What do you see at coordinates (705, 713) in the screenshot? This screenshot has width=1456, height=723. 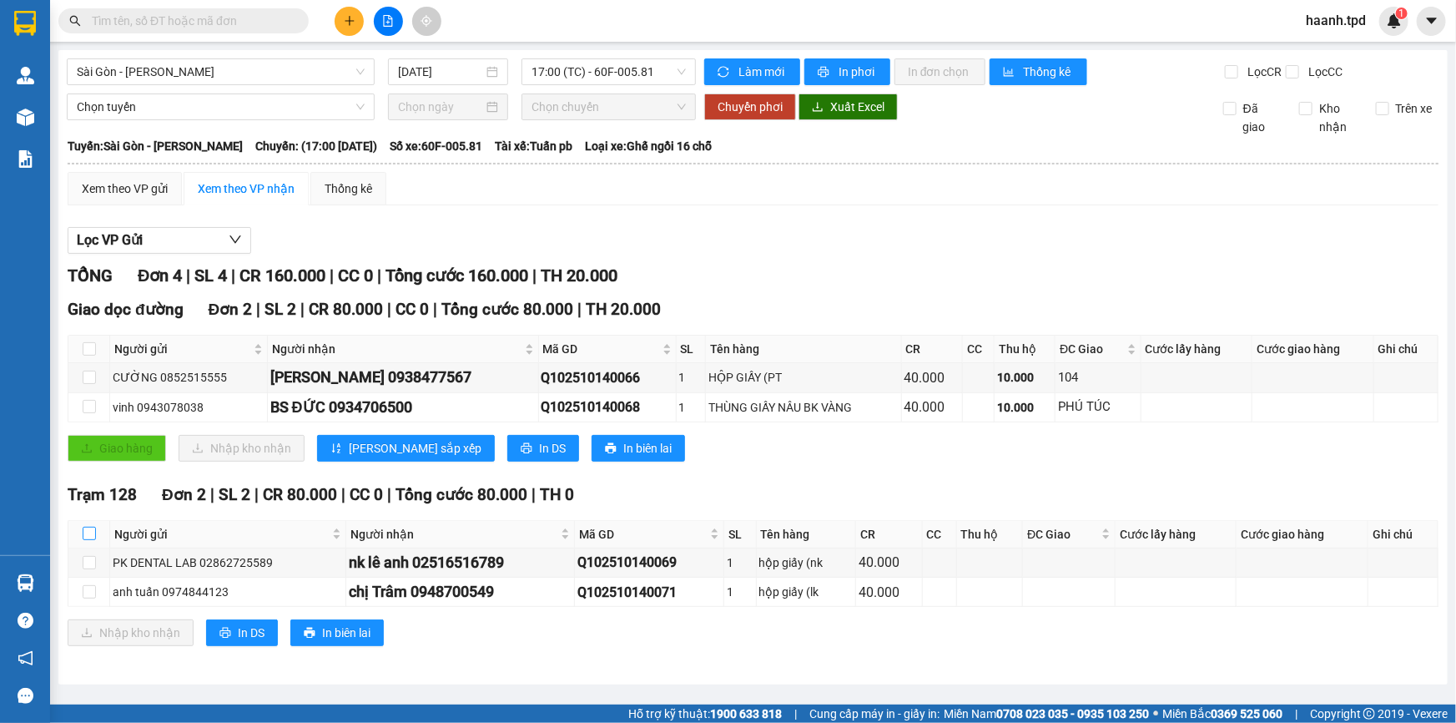 I see `span: Hỗ trợ kỹ thuật:` at bounding box center [705, 713].